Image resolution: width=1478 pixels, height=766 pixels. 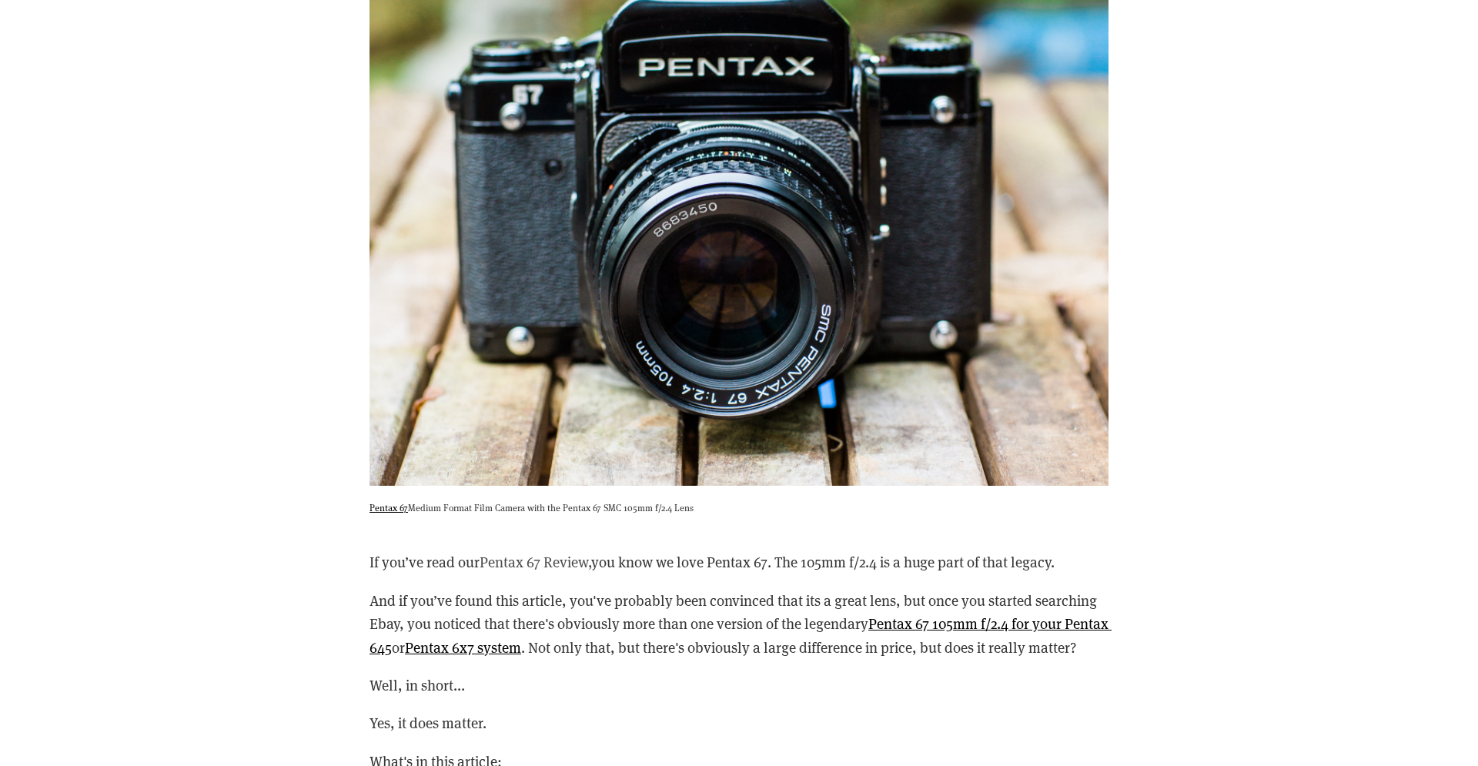 What do you see at coordinates (739, 507) in the screenshot?
I see `p: Medium Format Film Camera with the Pentax 67 SMC 105mm f/2.4 Lens` at bounding box center [739, 507].